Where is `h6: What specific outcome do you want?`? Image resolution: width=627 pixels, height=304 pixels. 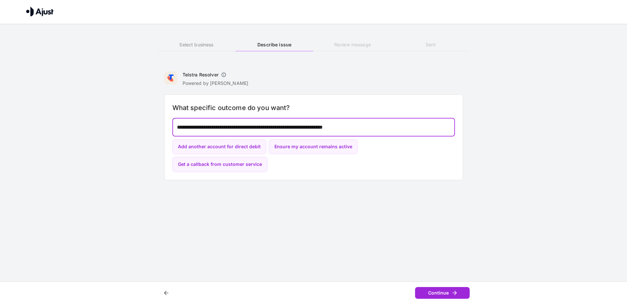
h6: What specific outcome do you want? is located at coordinates (314, 108).